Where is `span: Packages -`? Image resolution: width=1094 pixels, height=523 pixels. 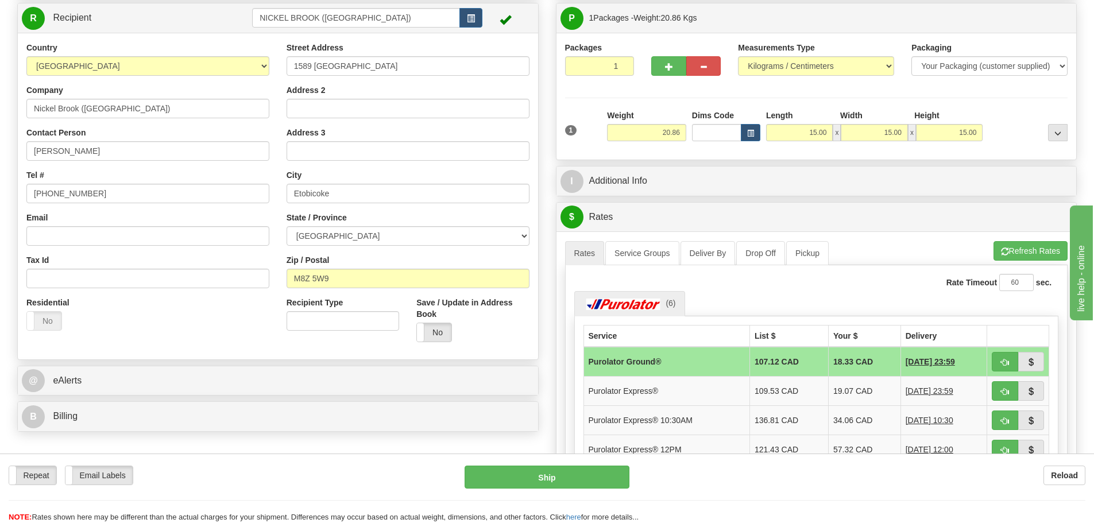 span: Packages - is located at coordinates (643, 18).